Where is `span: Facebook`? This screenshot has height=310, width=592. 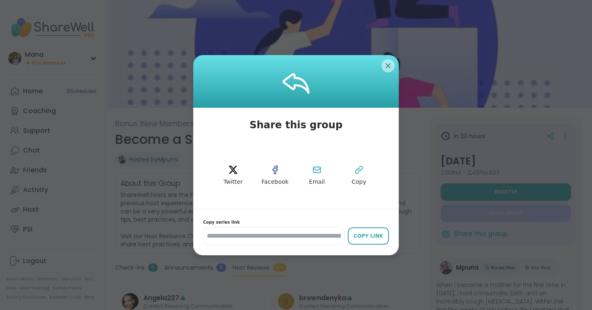 span: Facebook is located at coordinates (275, 182).